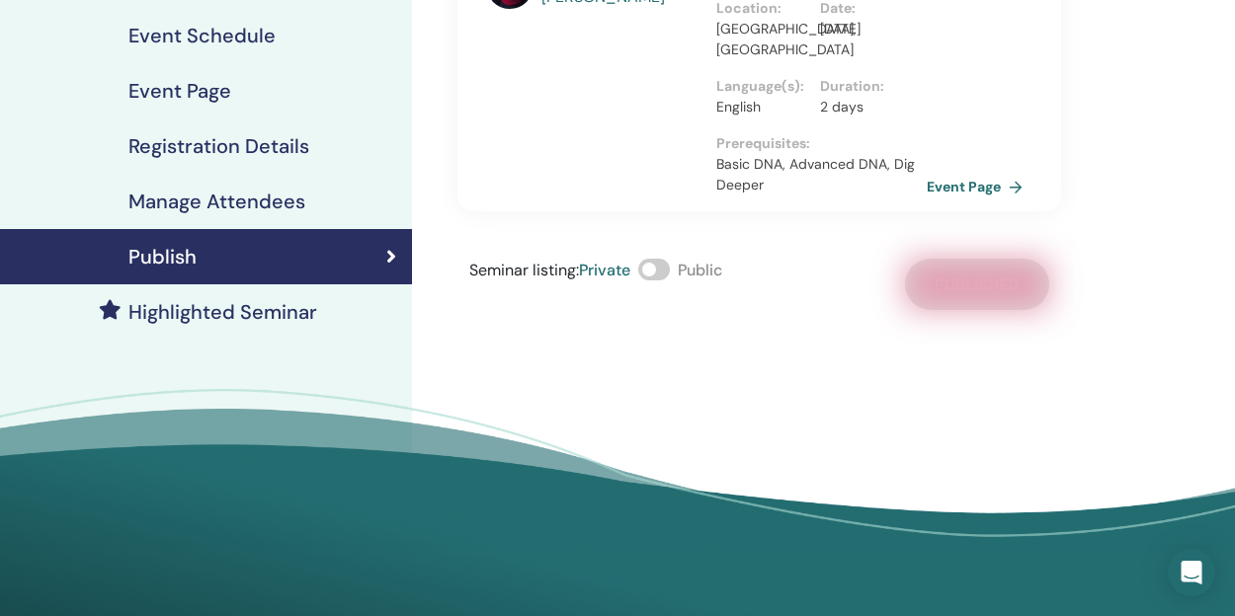  I want to click on span: Private, so click(605, 270).